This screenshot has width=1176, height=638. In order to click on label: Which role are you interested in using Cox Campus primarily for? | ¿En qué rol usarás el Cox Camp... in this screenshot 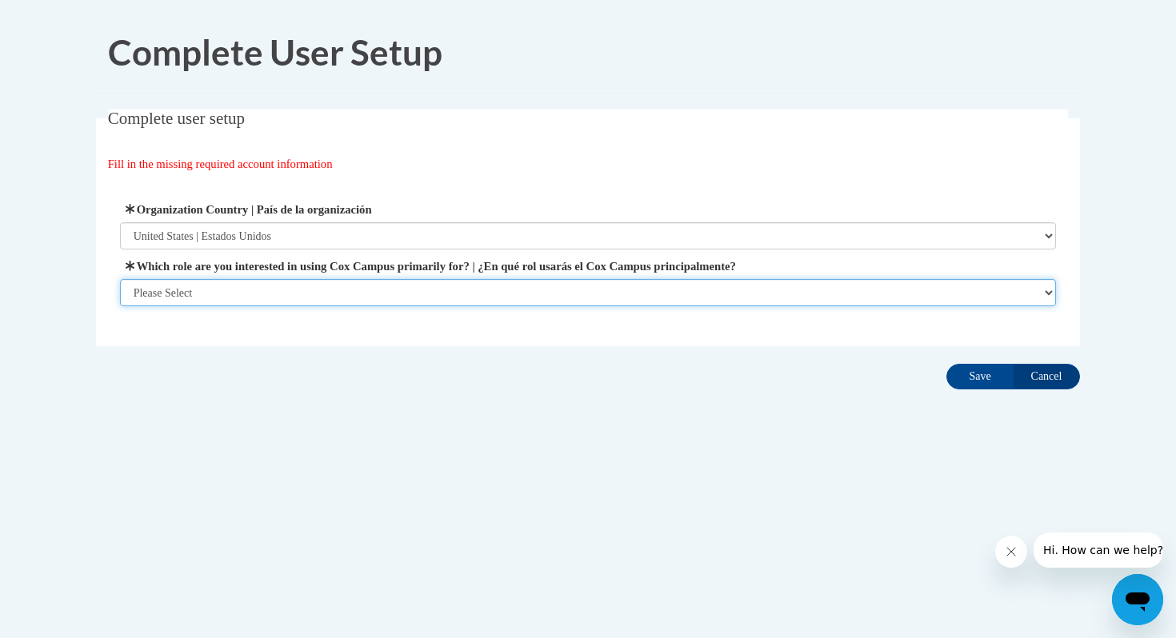, I will do `click(588, 266)`.